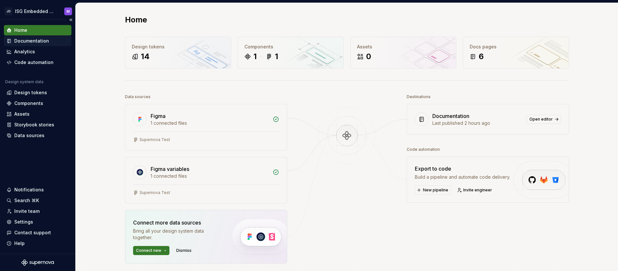 This screenshot has width=618, height=271. I want to click on a: Supernova Logo, so click(38, 262).